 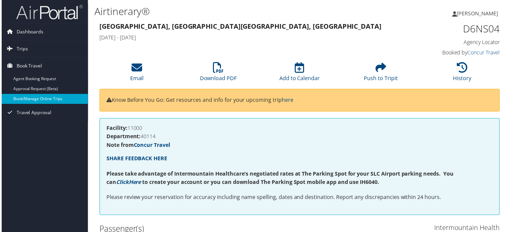 What do you see at coordinates (280, 179) in the screenshot?
I see `strong: Please take advantage of Intermountain Healthcare's negotiated rates at The Parking Spot for your...` at bounding box center [280, 179].